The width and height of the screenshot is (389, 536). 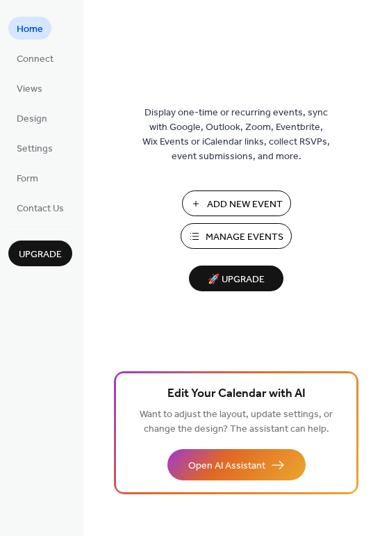 What do you see at coordinates (245, 204) in the screenshot?
I see `span: Add New Event` at bounding box center [245, 204].